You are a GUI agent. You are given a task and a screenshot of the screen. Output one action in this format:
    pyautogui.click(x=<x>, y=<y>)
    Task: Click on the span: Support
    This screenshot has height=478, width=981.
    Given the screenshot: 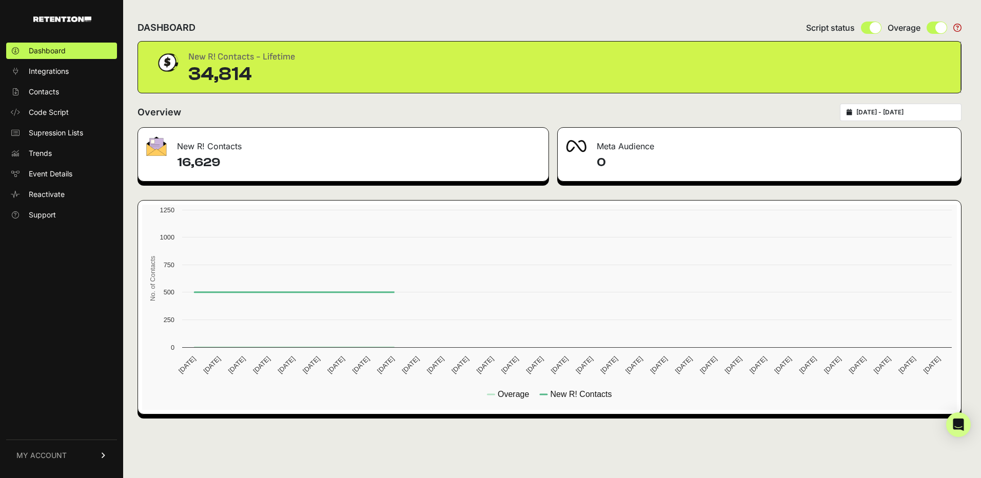 What is the action you would take?
    pyautogui.click(x=42, y=215)
    